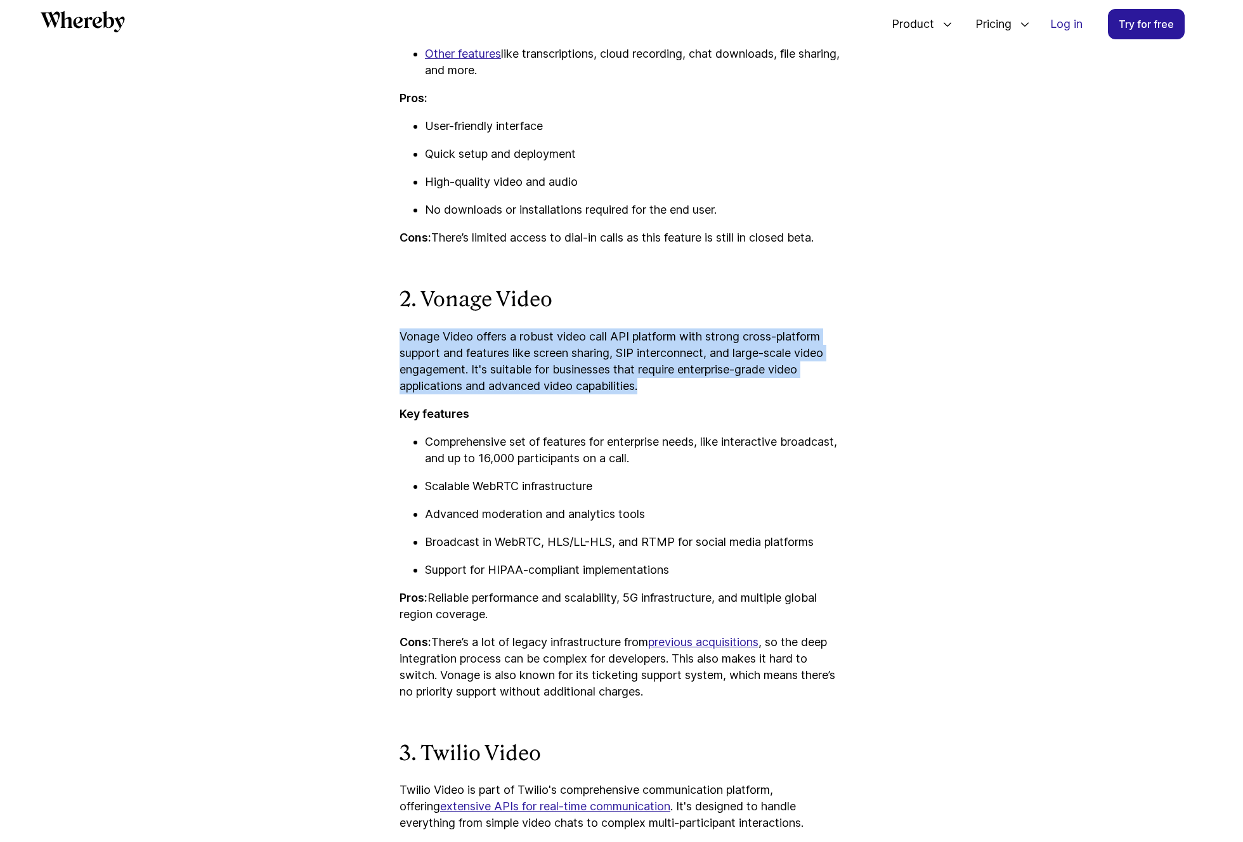 This screenshot has width=1243, height=842. I want to click on span: Product, so click(908, 24).